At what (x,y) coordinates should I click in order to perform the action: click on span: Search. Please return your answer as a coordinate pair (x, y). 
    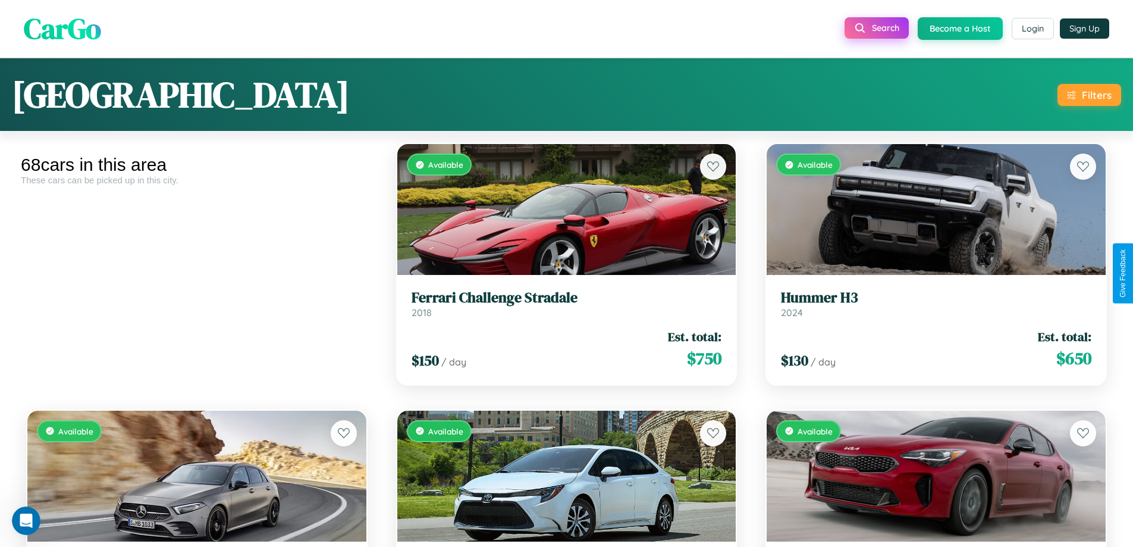
    Looking at the image, I should click on (886, 28).